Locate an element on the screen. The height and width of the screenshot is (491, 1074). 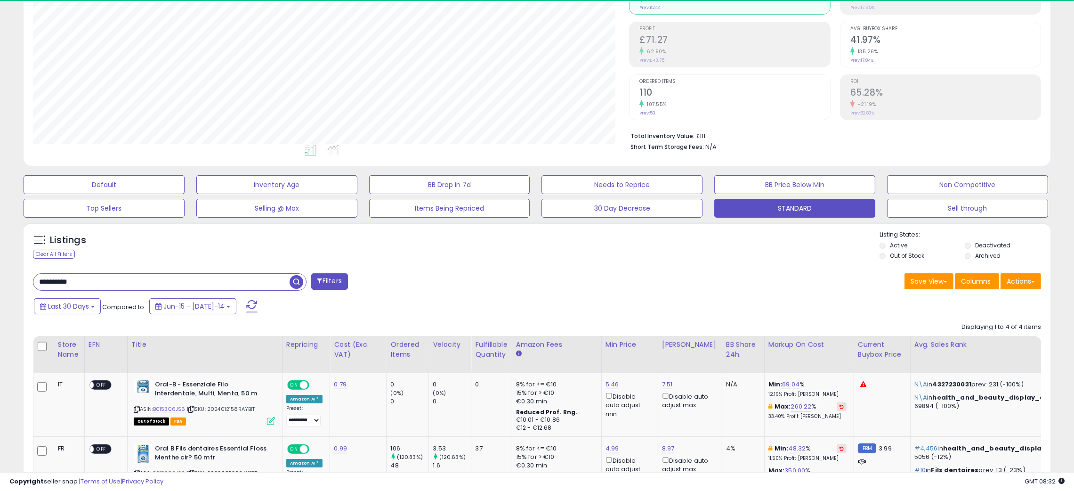
small: 62.90% is located at coordinates (654, 51).